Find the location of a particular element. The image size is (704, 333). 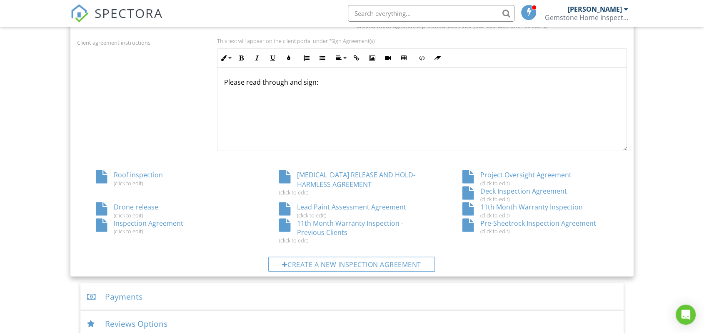

div: Roof inspection is located at coordinates (169, 178).